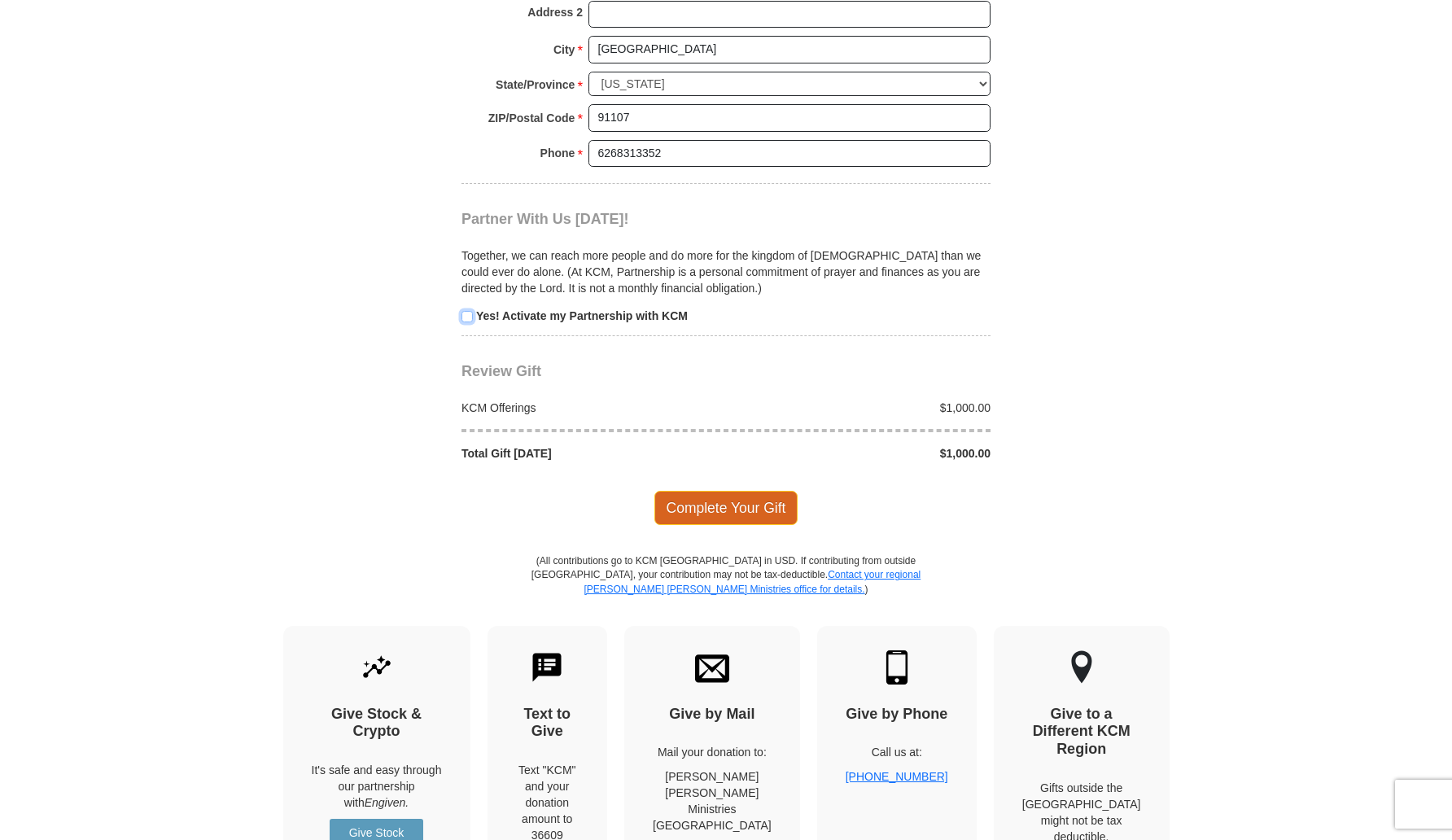 This screenshot has width=1452, height=840. I want to click on strong: Yes! Activate my Partnership with KCM, so click(582, 315).